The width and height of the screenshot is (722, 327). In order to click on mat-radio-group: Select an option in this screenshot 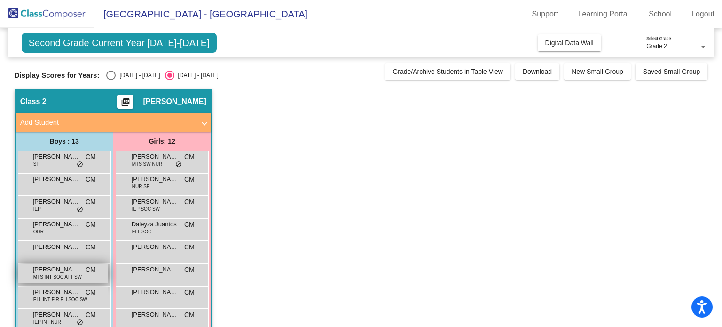, I will do `click(162, 75)`.